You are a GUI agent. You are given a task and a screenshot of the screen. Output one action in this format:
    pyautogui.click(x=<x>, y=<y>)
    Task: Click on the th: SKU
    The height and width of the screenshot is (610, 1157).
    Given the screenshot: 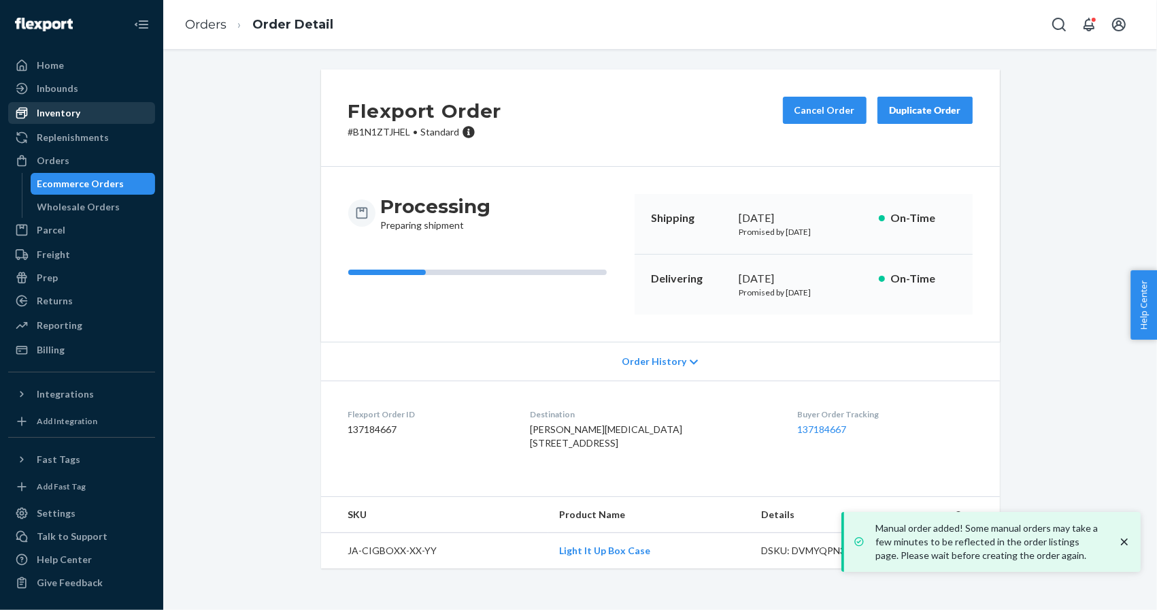 What is the action you would take?
    pyautogui.click(x=435, y=514)
    